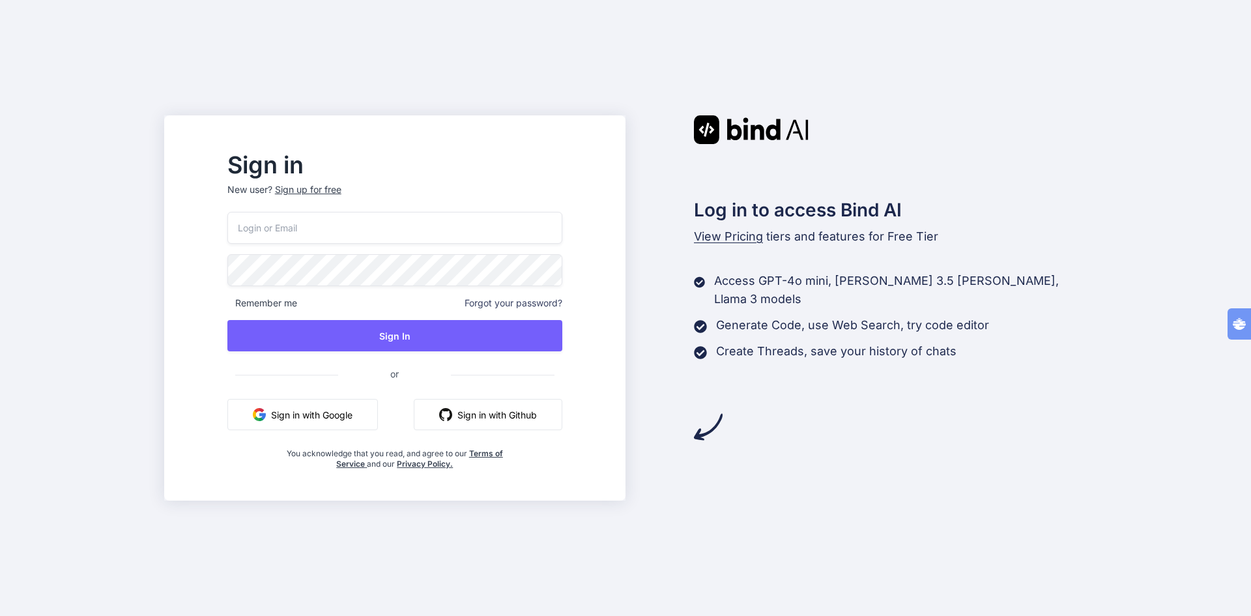  What do you see at coordinates (395, 227) in the screenshot?
I see `input: Login or Email` at bounding box center [395, 227].